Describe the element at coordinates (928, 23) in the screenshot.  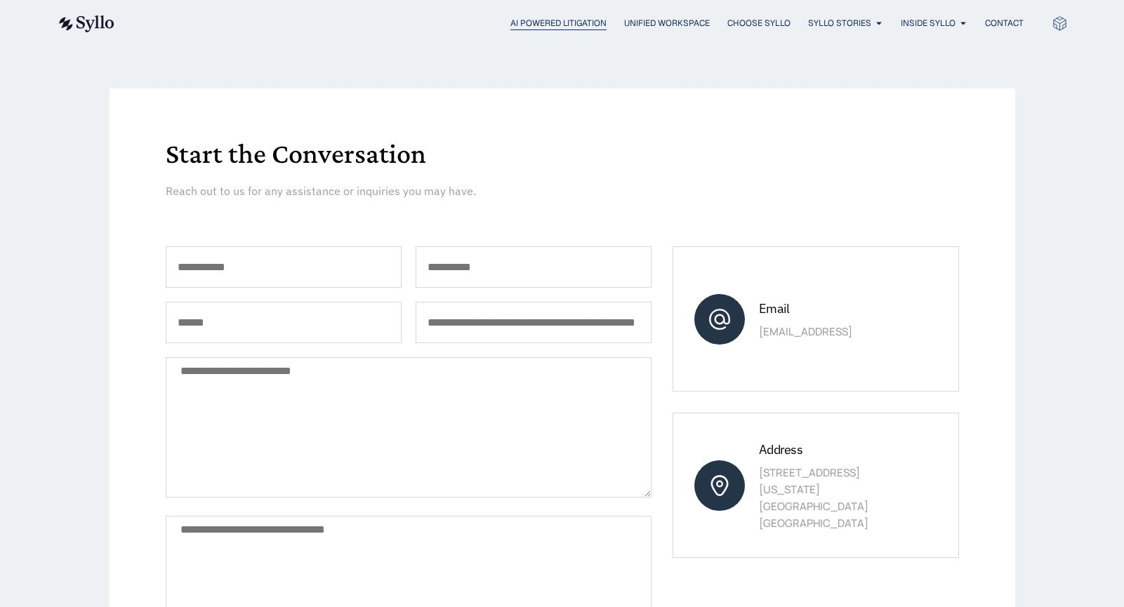
I see `span: Inside Syllo` at that location.